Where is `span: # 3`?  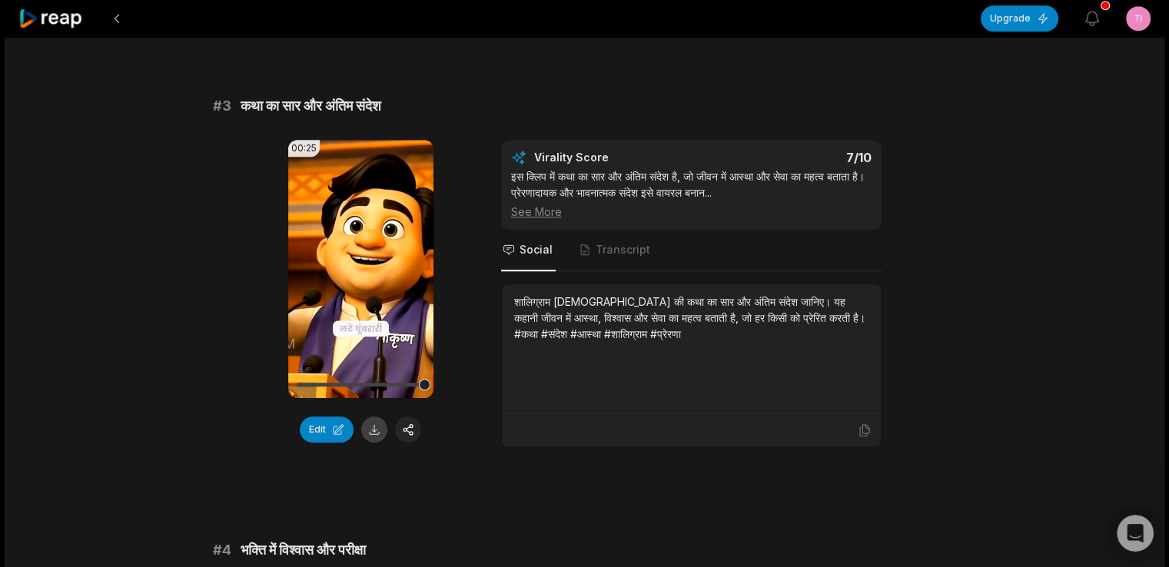
span: # 3 is located at coordinates (222, 106).